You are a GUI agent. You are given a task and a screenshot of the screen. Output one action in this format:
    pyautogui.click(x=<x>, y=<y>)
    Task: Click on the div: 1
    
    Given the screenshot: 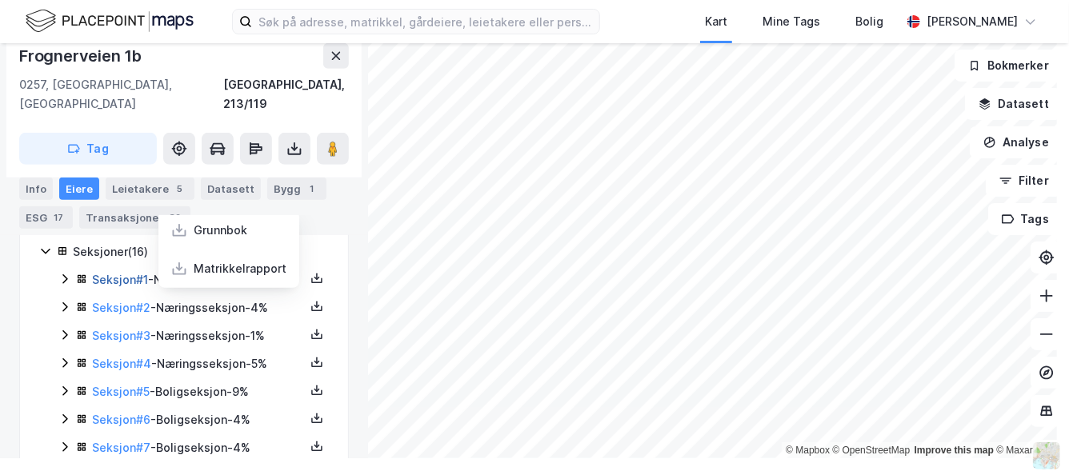 What is the action you would take?
    pyautogui.click(x=312, y=189)
    